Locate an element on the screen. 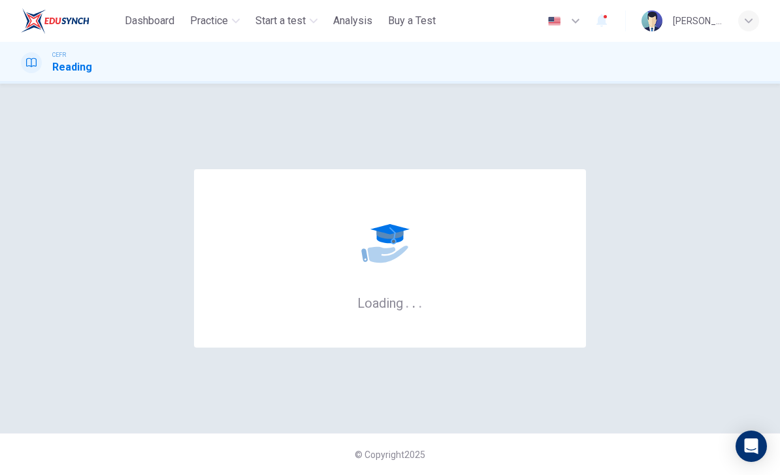  button: Buy a Test is located at coordinates (411, 21).